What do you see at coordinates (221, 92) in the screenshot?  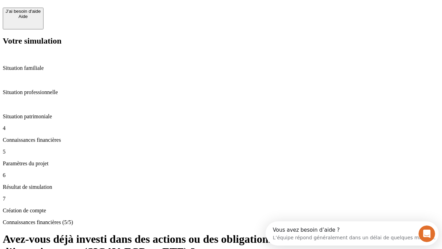 I see `p: Situation professionnelle` at bounding box center [221, 92].